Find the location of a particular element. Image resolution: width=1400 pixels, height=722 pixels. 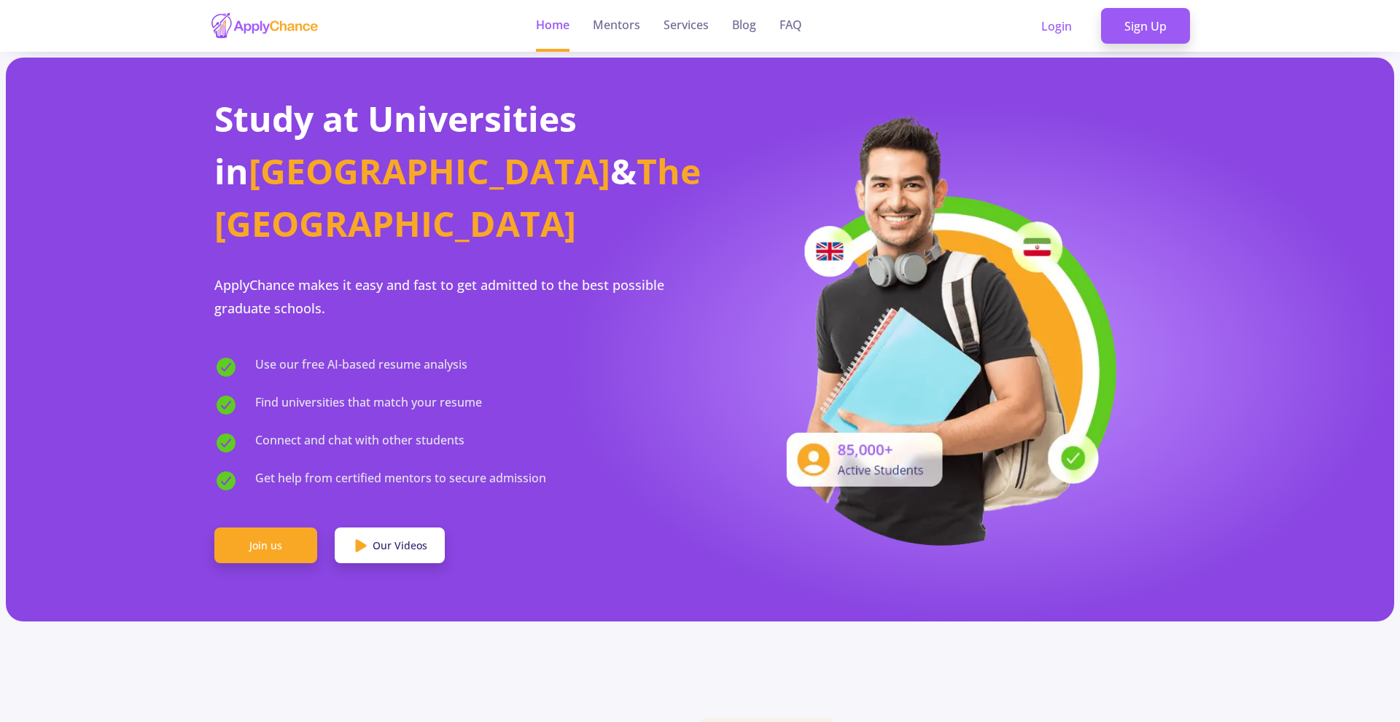

span: Use our free AI-based resume analysis is located at coordinates (361, 367).